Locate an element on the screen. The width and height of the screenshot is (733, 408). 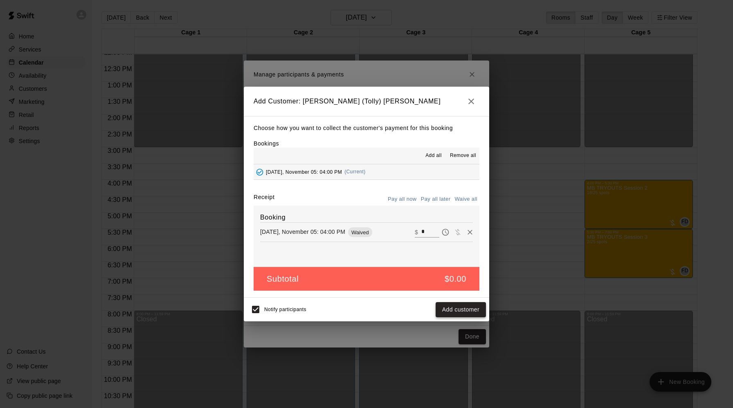
button: Pay all now is located at coordinates (402, 199).